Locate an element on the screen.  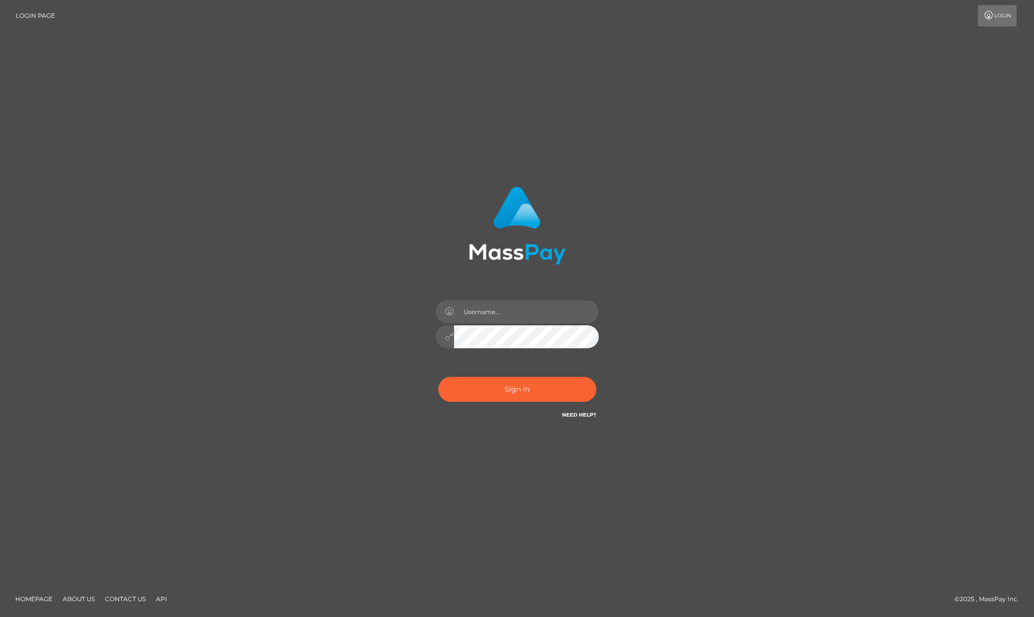
a: Login is located at coordinates (997, 16).